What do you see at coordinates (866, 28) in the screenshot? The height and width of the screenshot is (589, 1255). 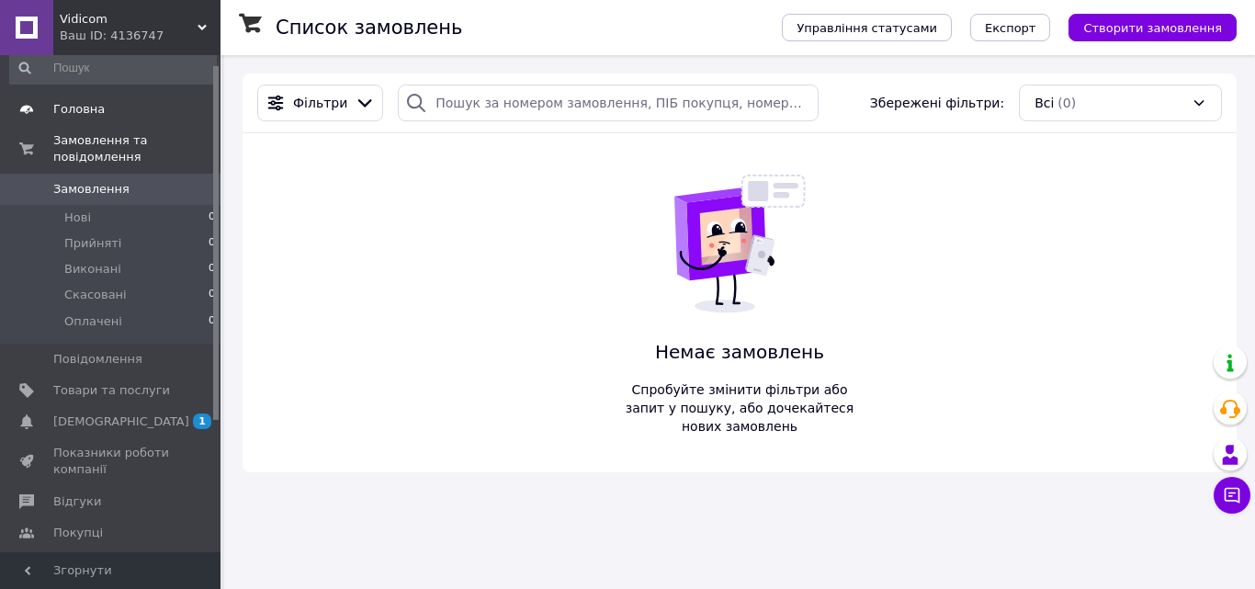 I see `button: Управління статусами` at bounding box center [866, 28].